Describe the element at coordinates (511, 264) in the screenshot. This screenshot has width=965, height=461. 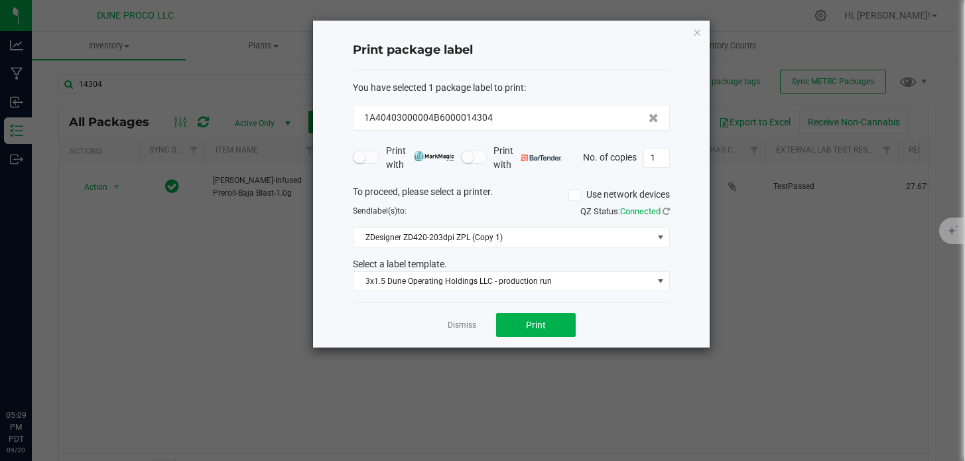
I see `div: Select a label template.` at that location.